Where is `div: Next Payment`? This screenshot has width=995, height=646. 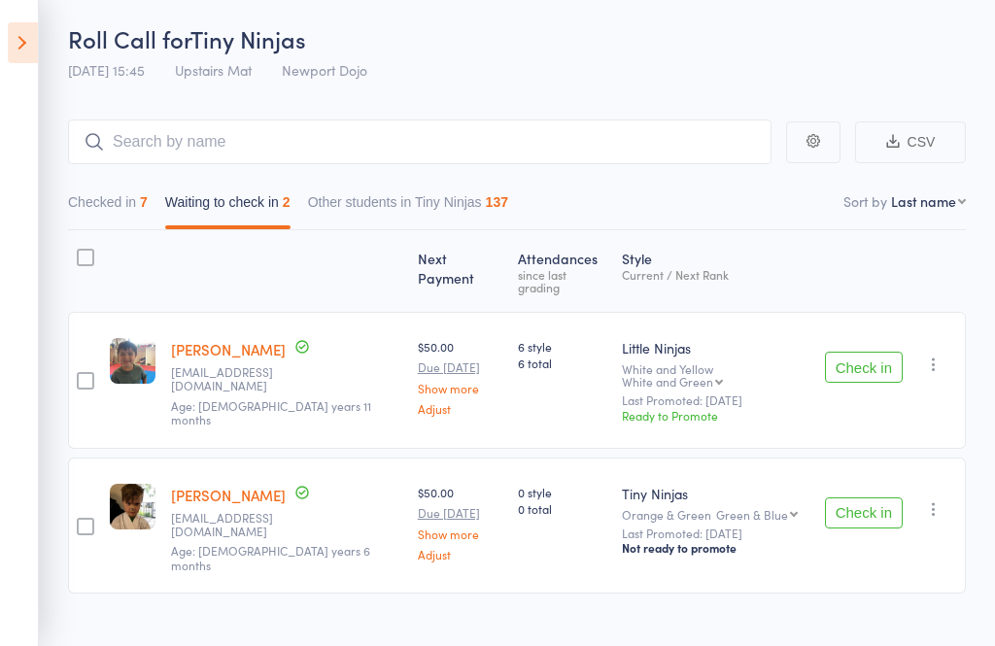
div: Next Payment is located at coordinates (461, 271).